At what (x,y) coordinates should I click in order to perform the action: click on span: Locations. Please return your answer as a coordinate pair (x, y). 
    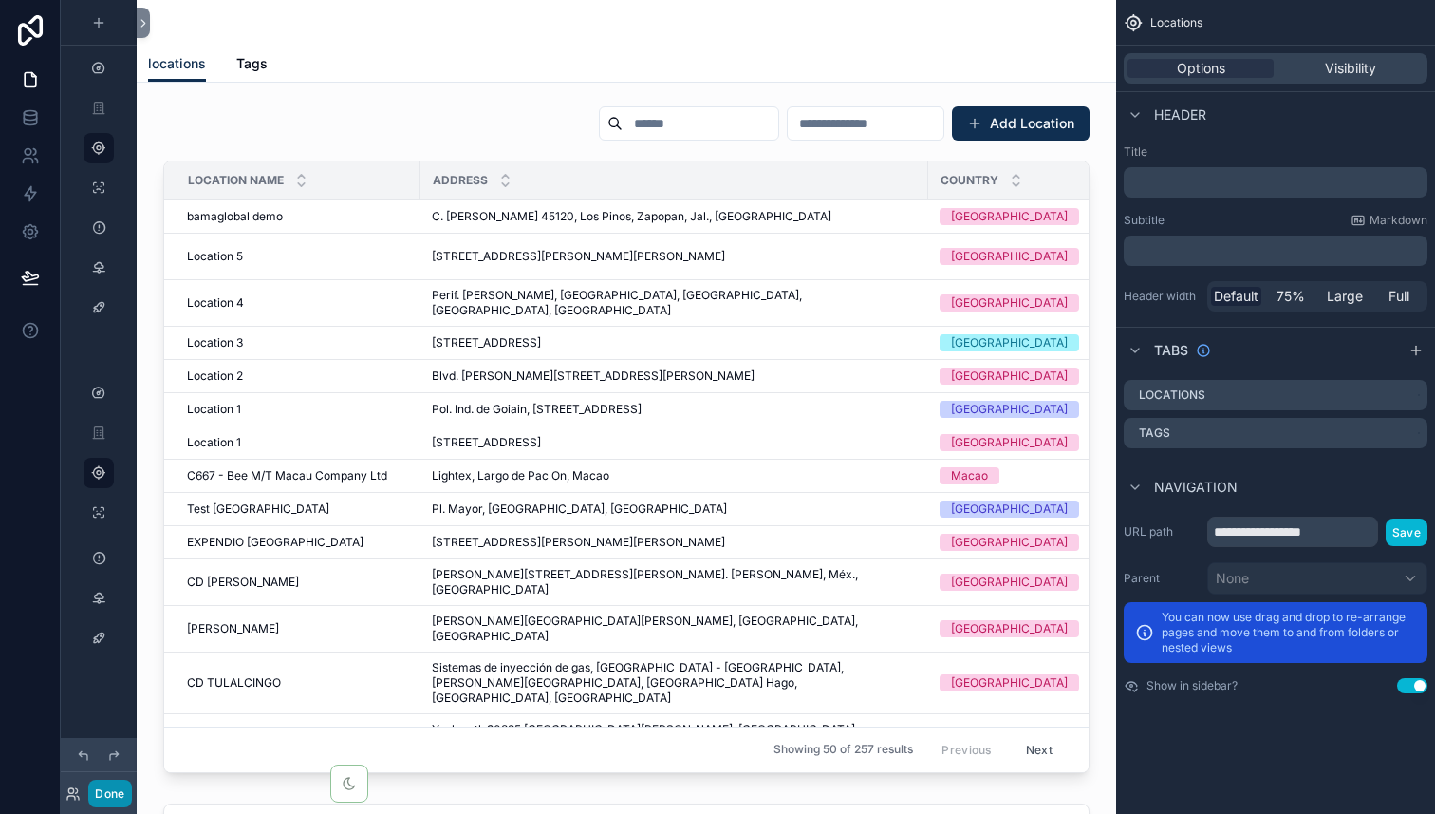
    Looking at the image, I should click on (1176, 23).